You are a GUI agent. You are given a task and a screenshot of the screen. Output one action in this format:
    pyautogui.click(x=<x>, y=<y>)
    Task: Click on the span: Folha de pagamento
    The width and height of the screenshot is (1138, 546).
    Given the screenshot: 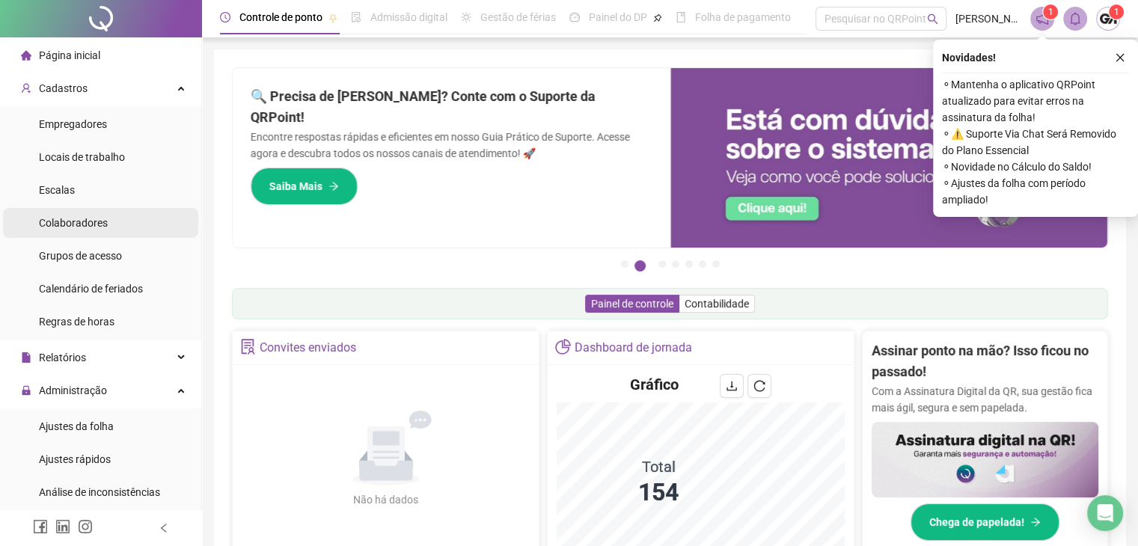 What is the action you would take?
    pyautogui.click(x=743, y=17)
    